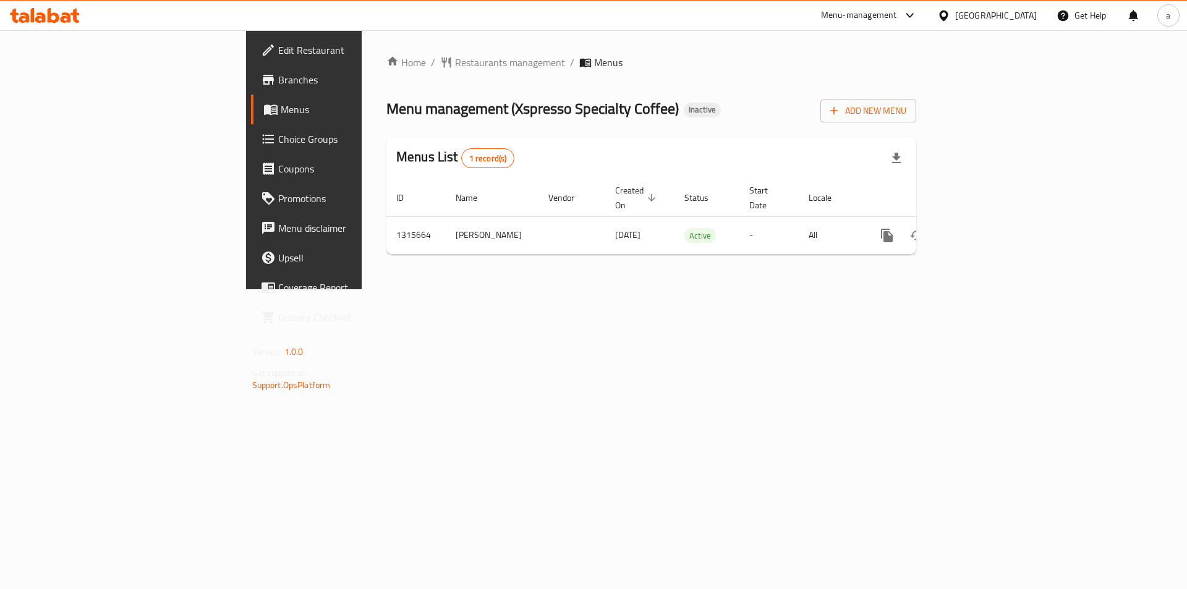 This screenshot has width=1187, height=589. I want to click on span: Start Date, so click(767, 198).